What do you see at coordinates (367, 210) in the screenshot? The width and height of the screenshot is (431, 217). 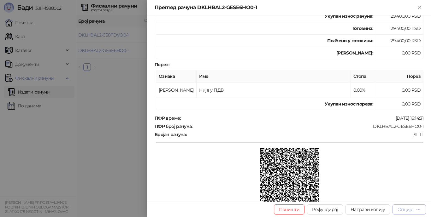 I see `span: Направи копију` at bounding box center [367, 210].